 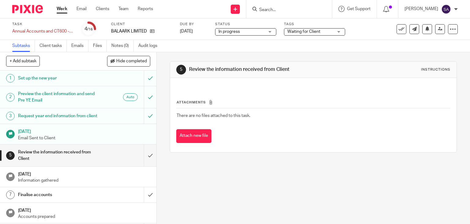 I want to click on a: Team, so click(x=123, y=9).